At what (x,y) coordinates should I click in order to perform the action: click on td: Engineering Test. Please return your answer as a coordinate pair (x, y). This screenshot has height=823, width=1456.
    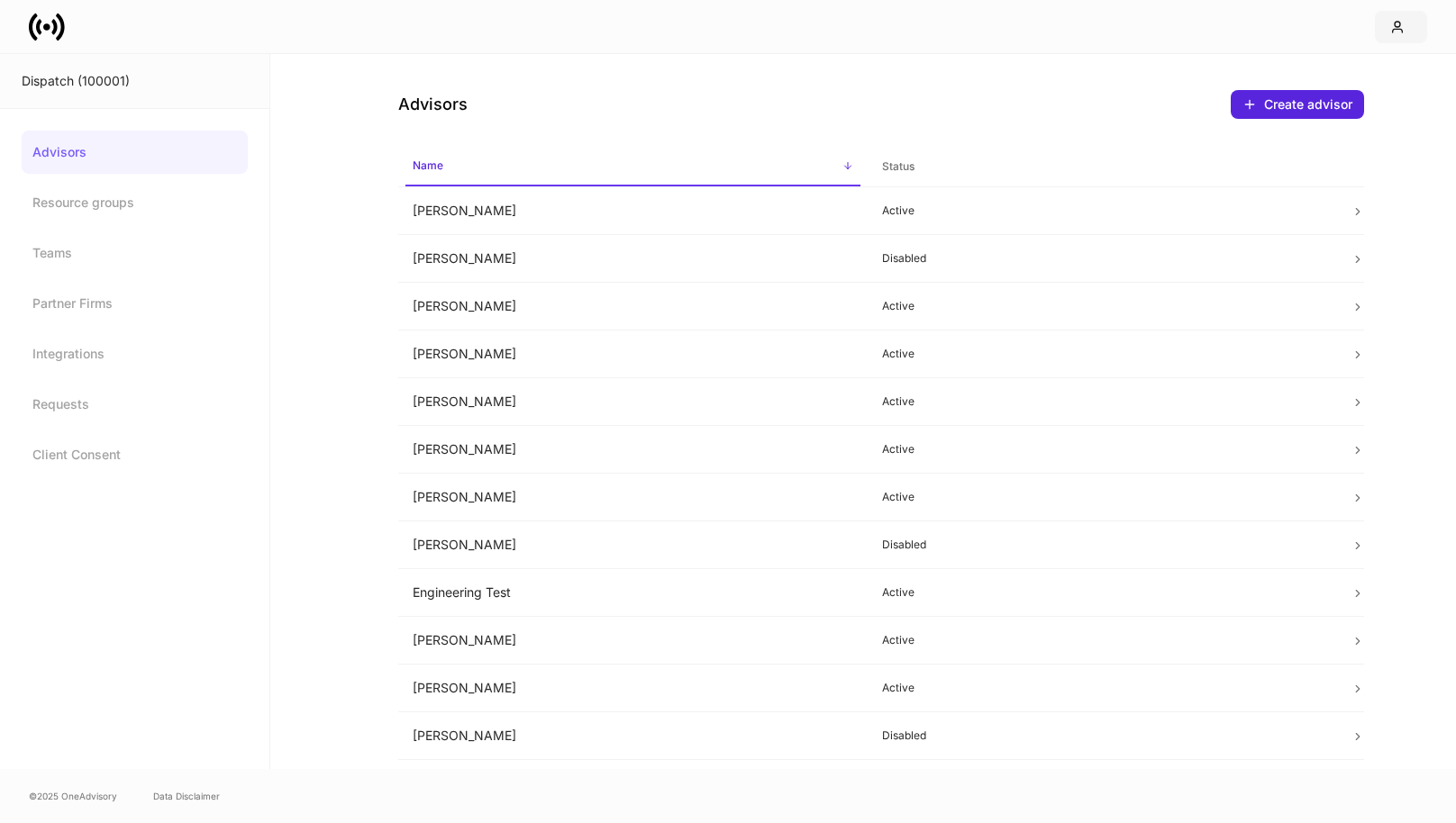
    Looking at the image, I should click on (633, 593).